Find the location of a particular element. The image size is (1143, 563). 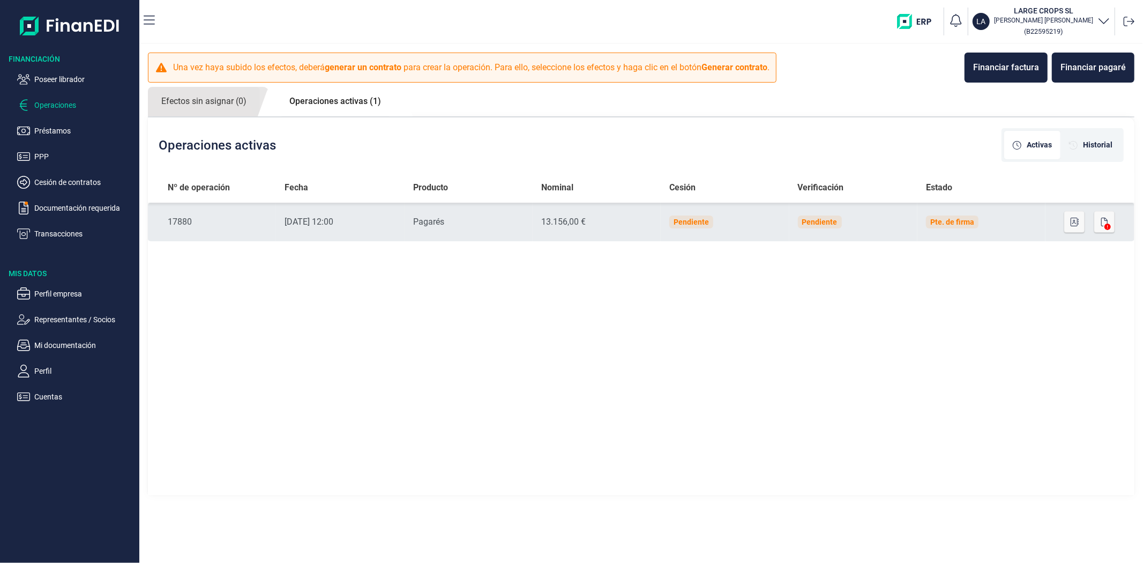

button: Cesión de contratos is located at coordinates (76, 182).